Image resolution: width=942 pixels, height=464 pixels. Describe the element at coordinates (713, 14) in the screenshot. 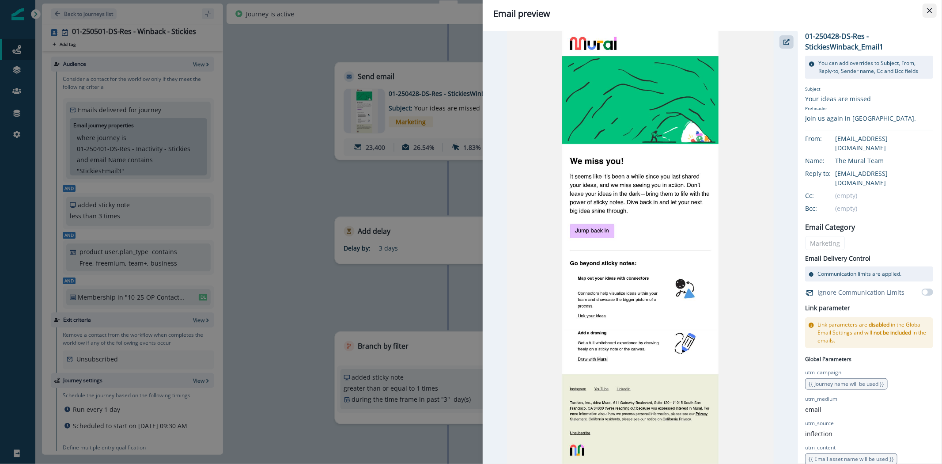

I see `div: Email preview` at that location.